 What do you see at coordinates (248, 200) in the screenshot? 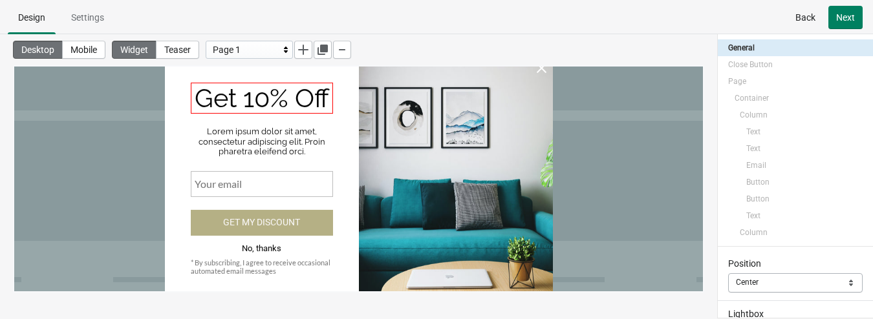
I see `div: * By subscribing, I agree to receive occasional automated email messages` at bounding box center [248, 200].